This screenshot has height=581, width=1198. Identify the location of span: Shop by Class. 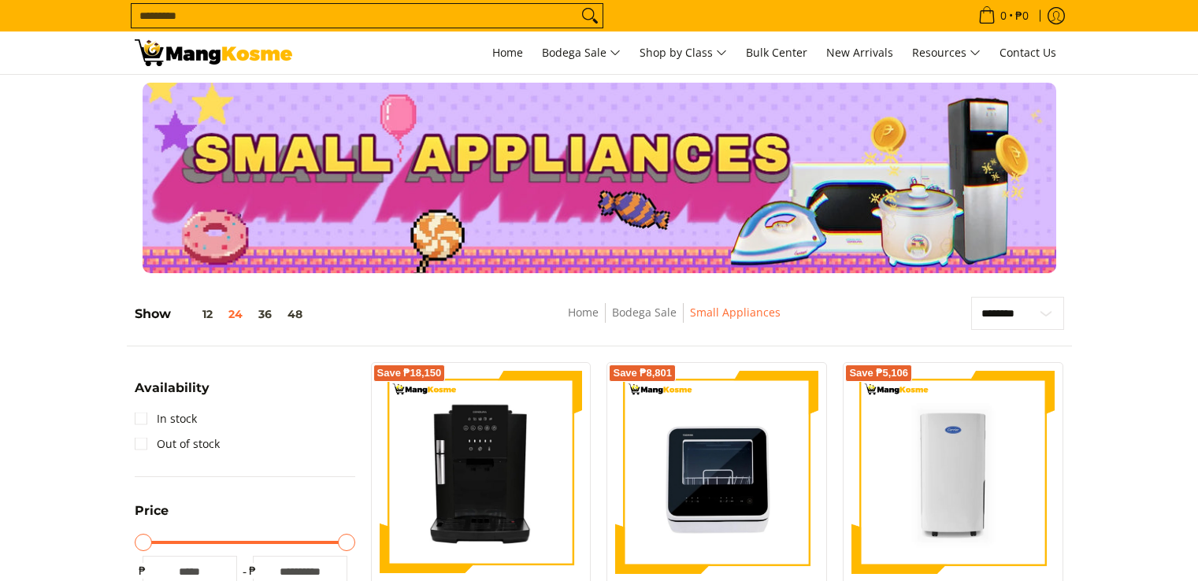
(683, 53).